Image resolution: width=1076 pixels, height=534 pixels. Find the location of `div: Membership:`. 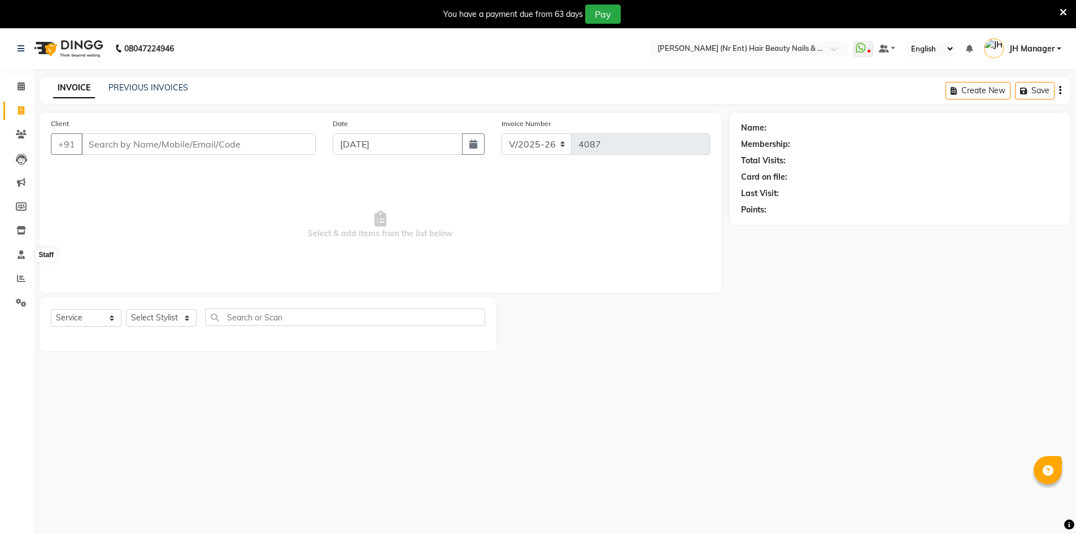

div: Membership: is located at coordinates (766, 144).